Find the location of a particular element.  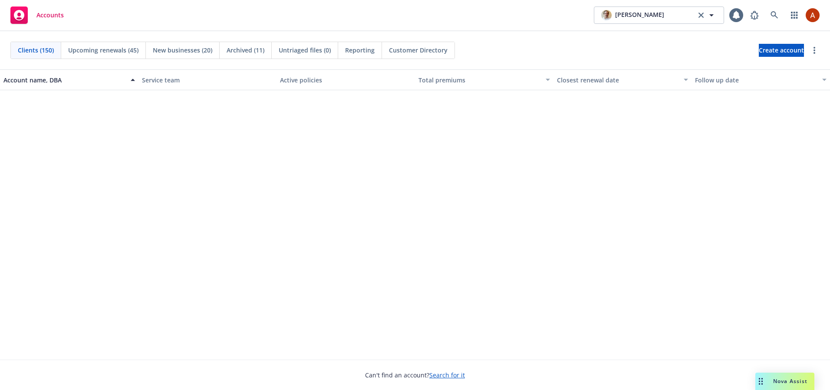

span: Accounts is located at coordinates (50, 15).